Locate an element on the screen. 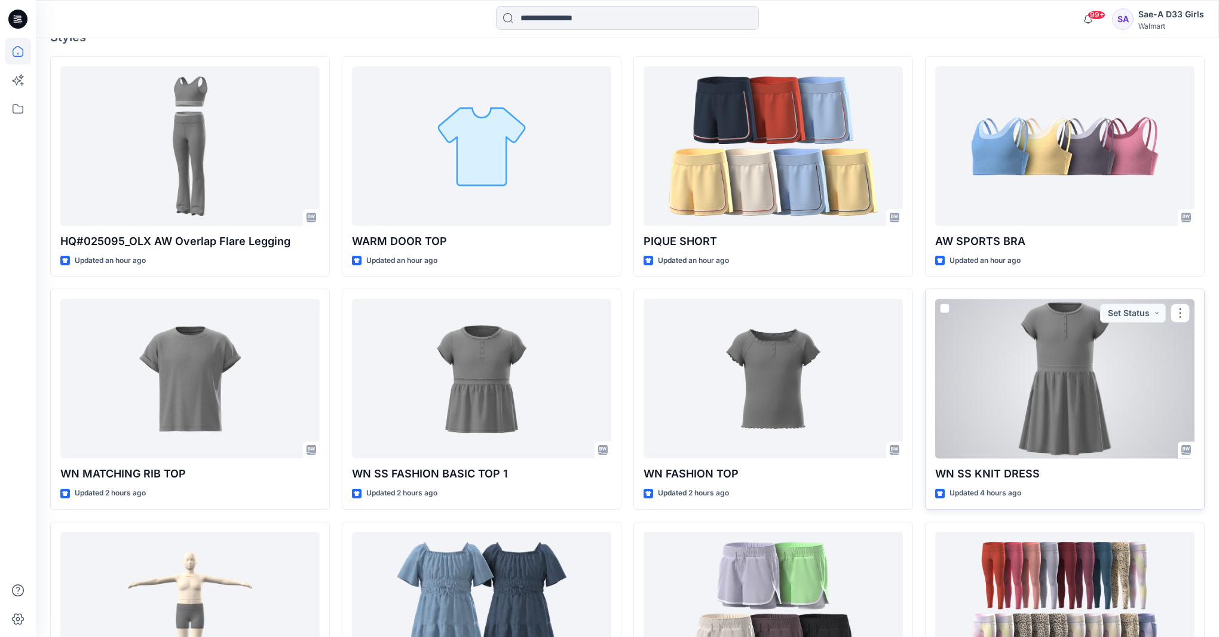  p: WARM DOOR TOP is located at coordinates (482, 241).